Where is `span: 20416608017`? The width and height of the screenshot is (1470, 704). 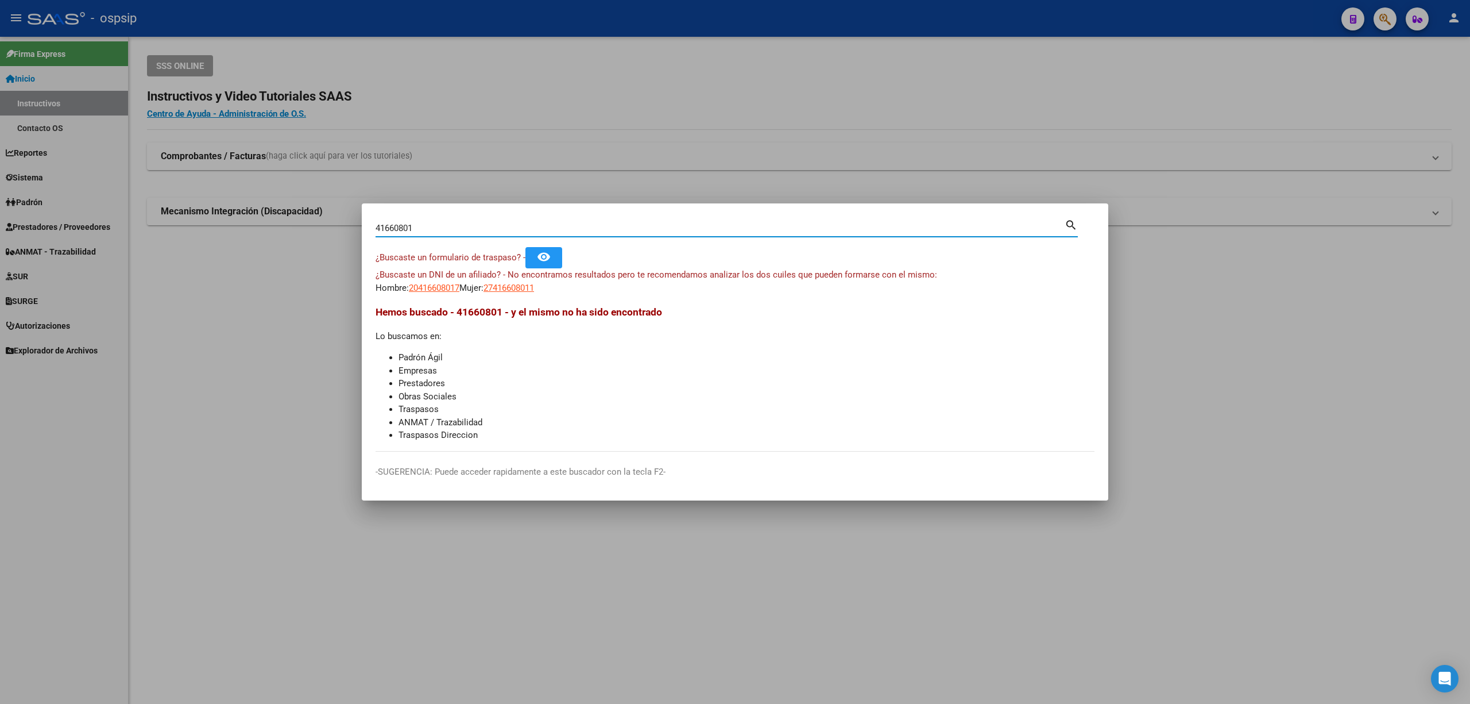
span: 20416608017 is located at coordinates (434, 288).